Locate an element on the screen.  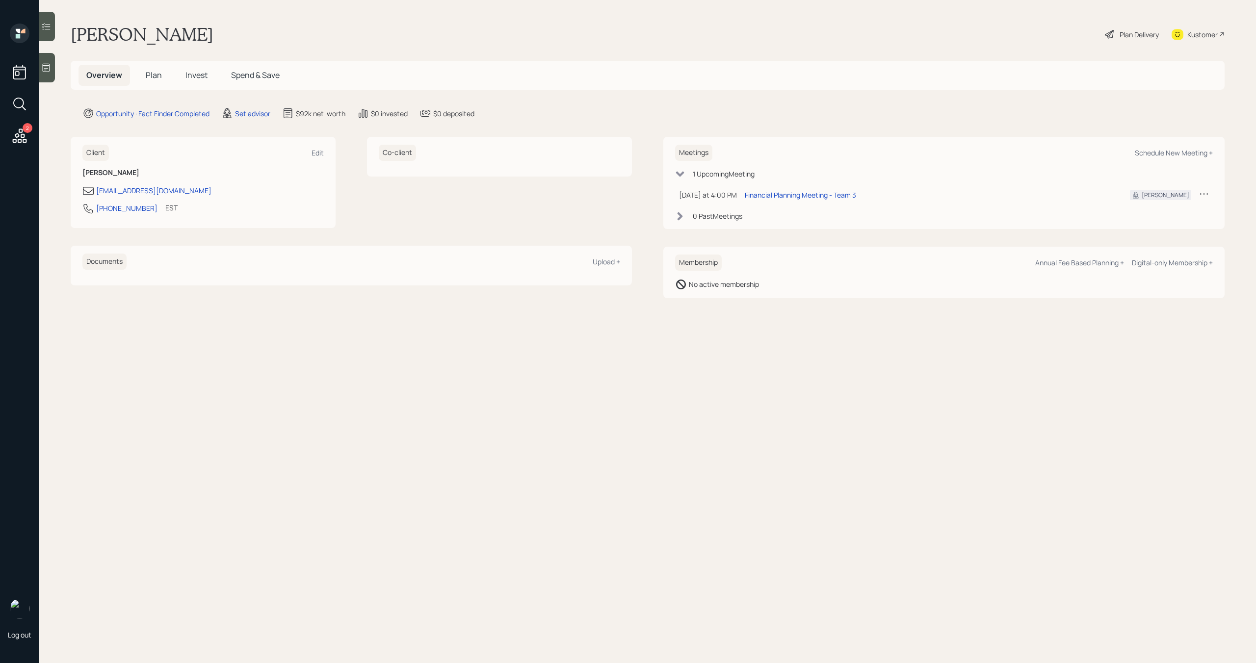
span: Overview is located at coordinates (104, 75).